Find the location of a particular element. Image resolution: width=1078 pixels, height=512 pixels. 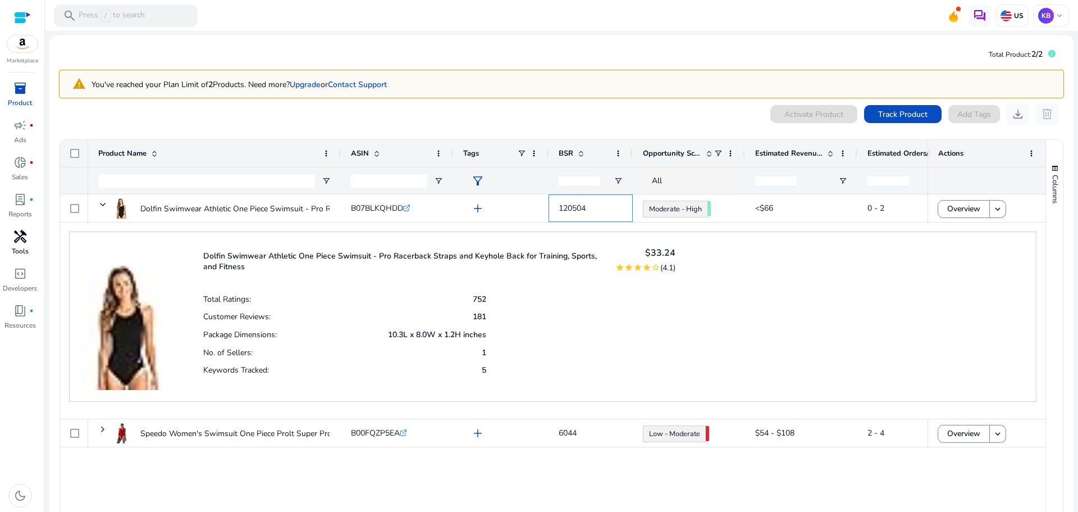

span: Track Product is located at coordinates (903, 114).